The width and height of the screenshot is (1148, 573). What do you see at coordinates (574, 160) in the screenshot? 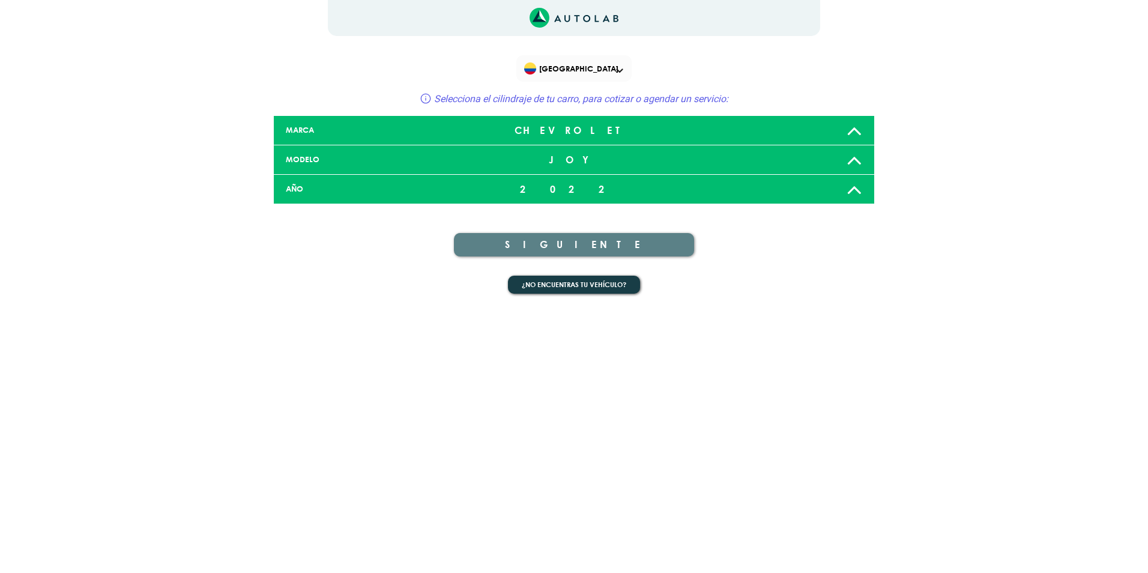
I see `a: MODELO JOY` at bounding box center [574, 160].